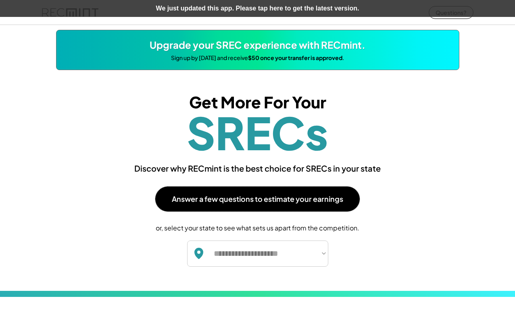  I want to click on button: Answer a few questions to estimate your earnings, so click(257, 199).